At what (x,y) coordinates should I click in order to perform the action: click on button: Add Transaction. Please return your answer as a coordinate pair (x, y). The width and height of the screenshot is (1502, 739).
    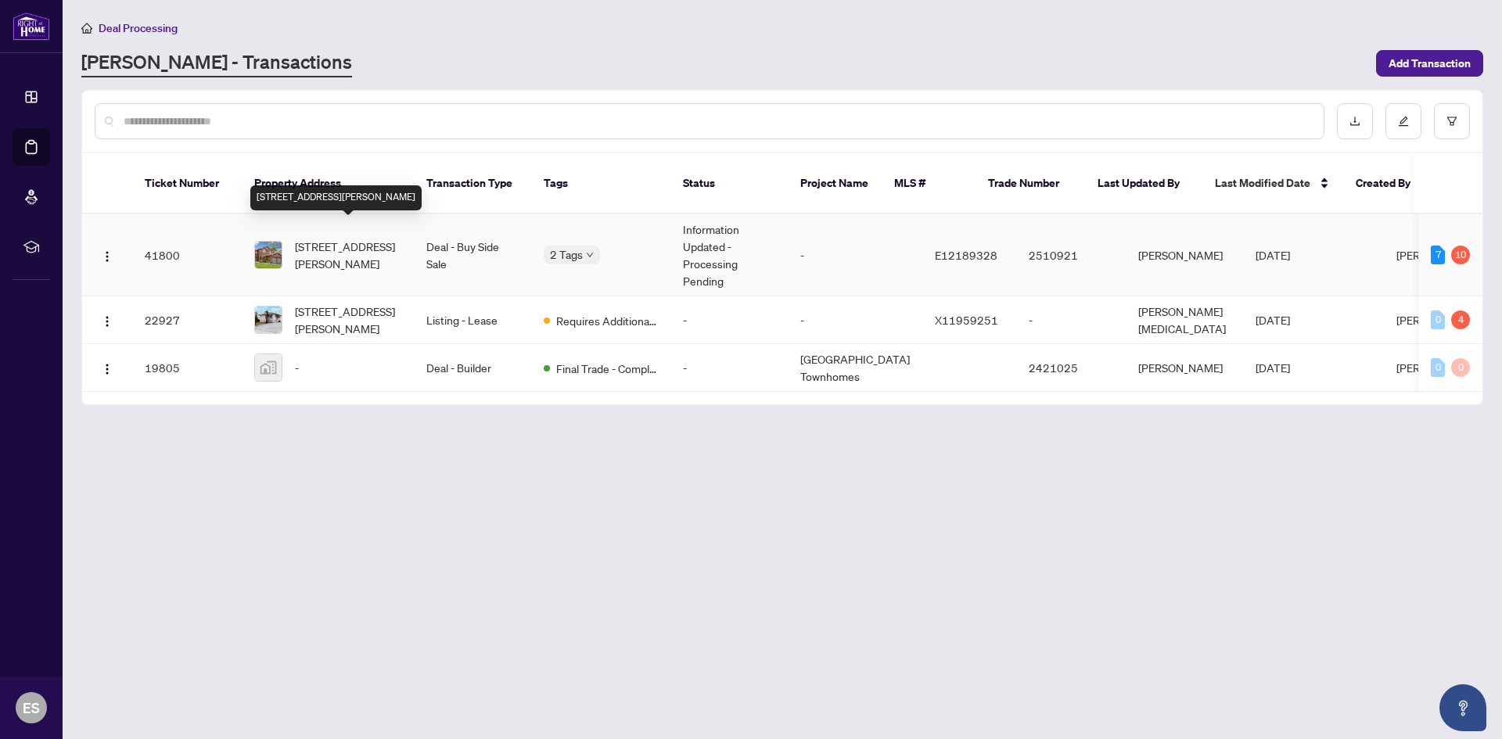
    Looking at the image, I should click on (1429, 63).